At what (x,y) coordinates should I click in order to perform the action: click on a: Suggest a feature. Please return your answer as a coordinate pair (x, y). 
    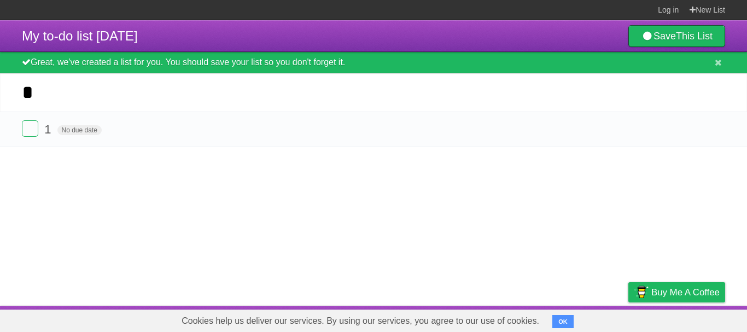
    Looking at the image, I should click on (691, 319).